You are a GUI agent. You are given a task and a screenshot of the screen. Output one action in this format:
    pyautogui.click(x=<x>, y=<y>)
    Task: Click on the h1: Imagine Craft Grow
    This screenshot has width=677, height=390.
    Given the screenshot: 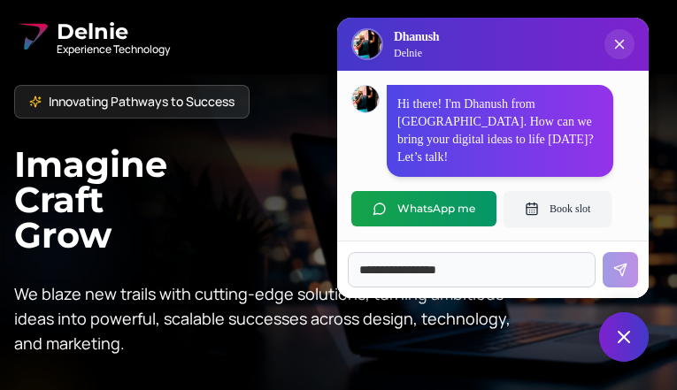 What is the action you would take?
    pyautogui.click(x=338, y=200)
    